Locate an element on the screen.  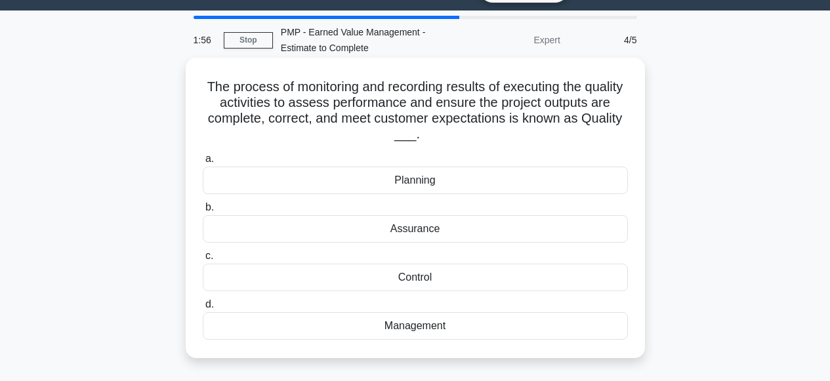
a: Stop is located at coordinates (248, 40).